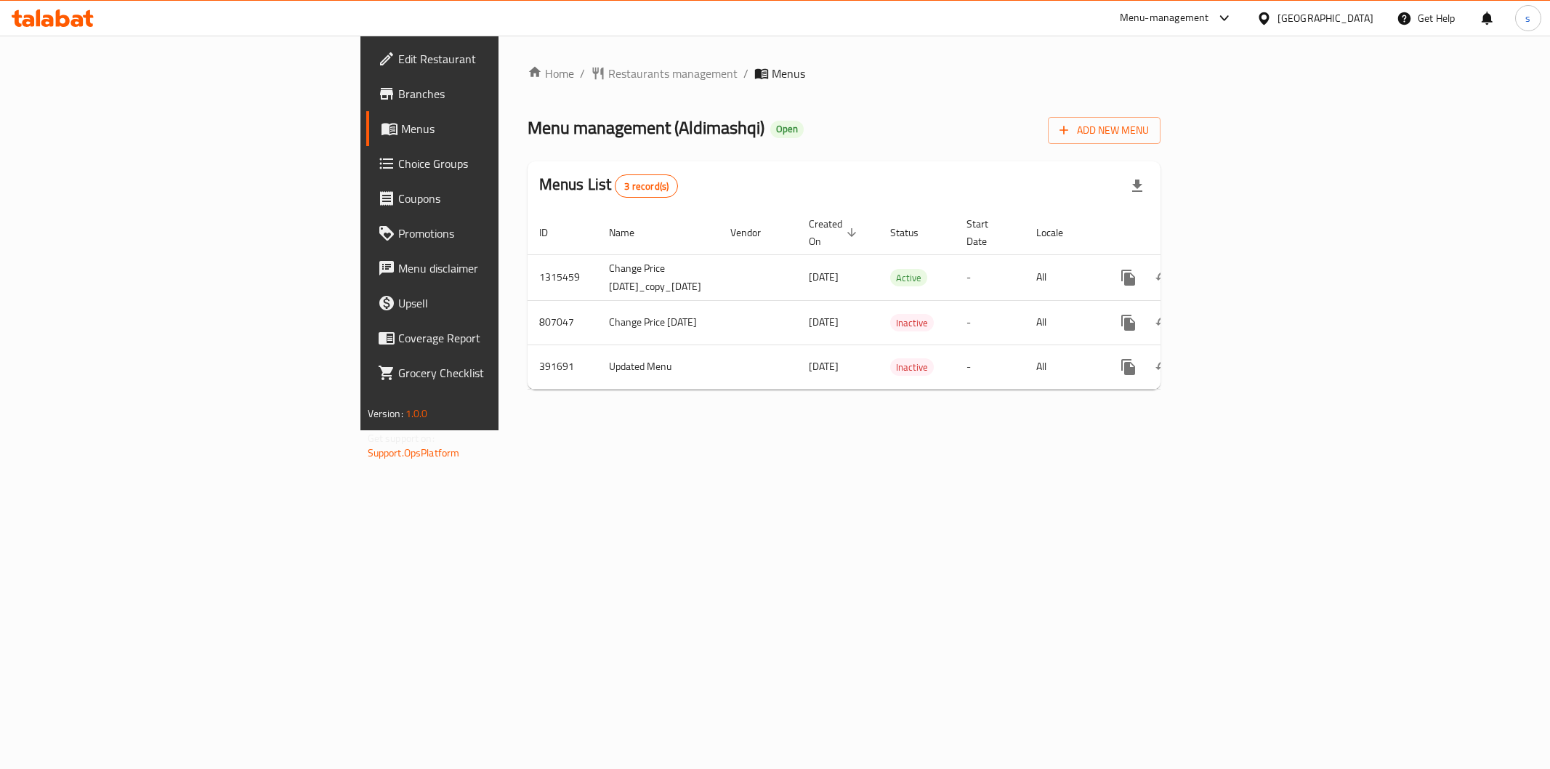 The image size is (1550, 769). I want to click on div: Open, so click(787, 129).